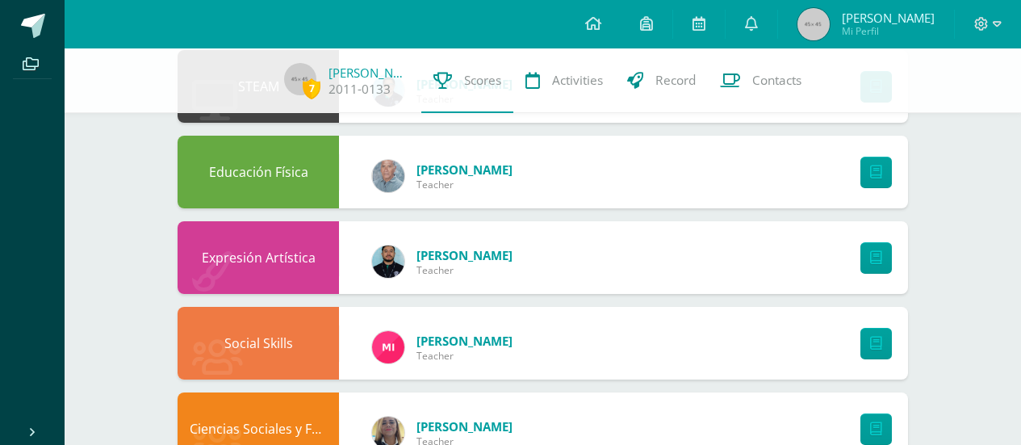  Describe the element at coordinates (388, 176) in the screenshot. I see `img: 4256d6e89954888fb00e40decb141709.png` at that location.